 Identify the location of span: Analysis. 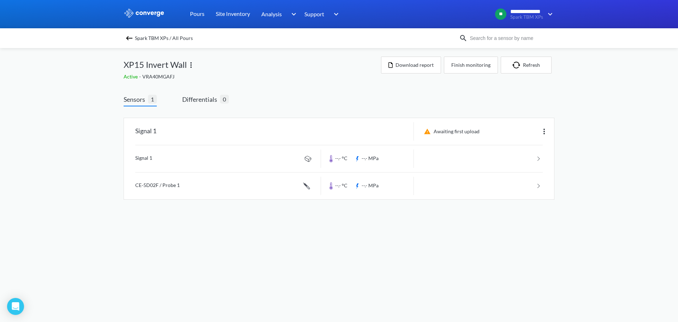
(272, 14).